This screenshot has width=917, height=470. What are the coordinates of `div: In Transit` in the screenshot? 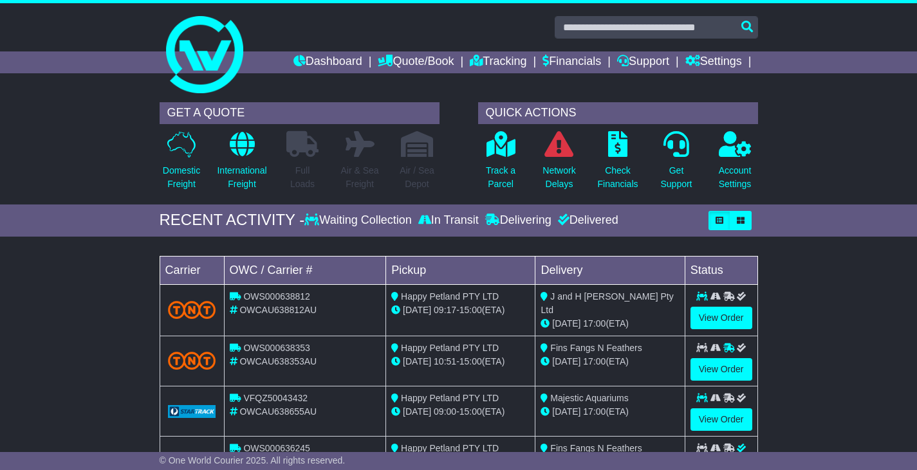 It's located at (448, 221).